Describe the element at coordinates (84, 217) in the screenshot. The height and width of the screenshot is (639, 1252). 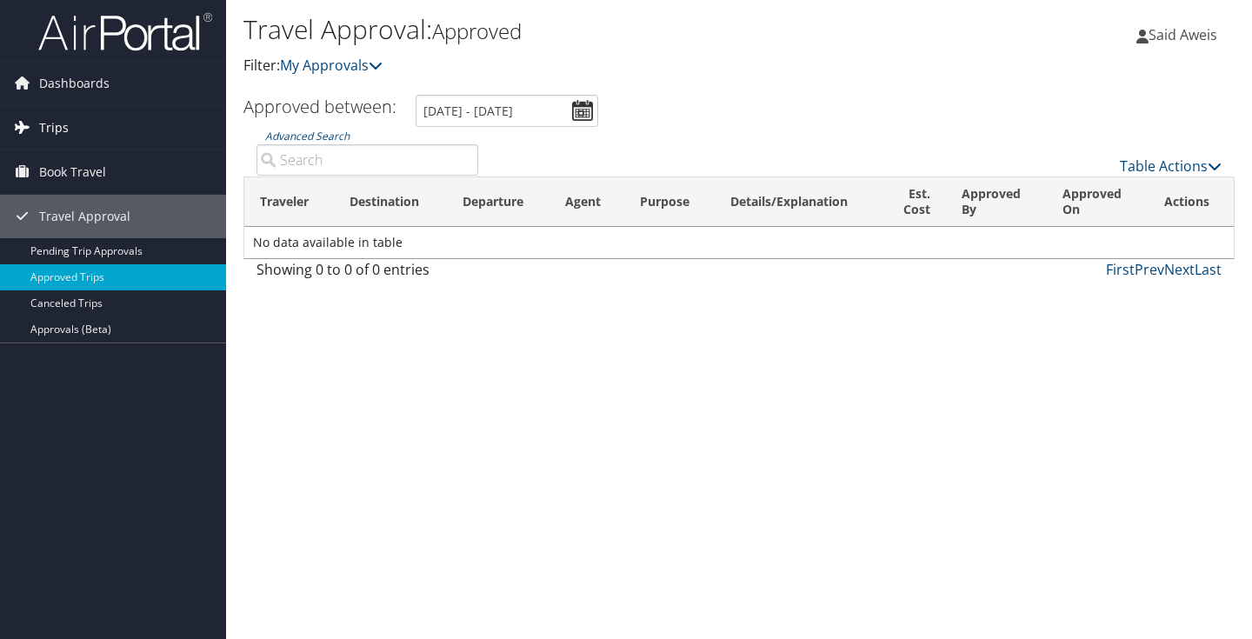
I see `span: Travel Approval` at that location.